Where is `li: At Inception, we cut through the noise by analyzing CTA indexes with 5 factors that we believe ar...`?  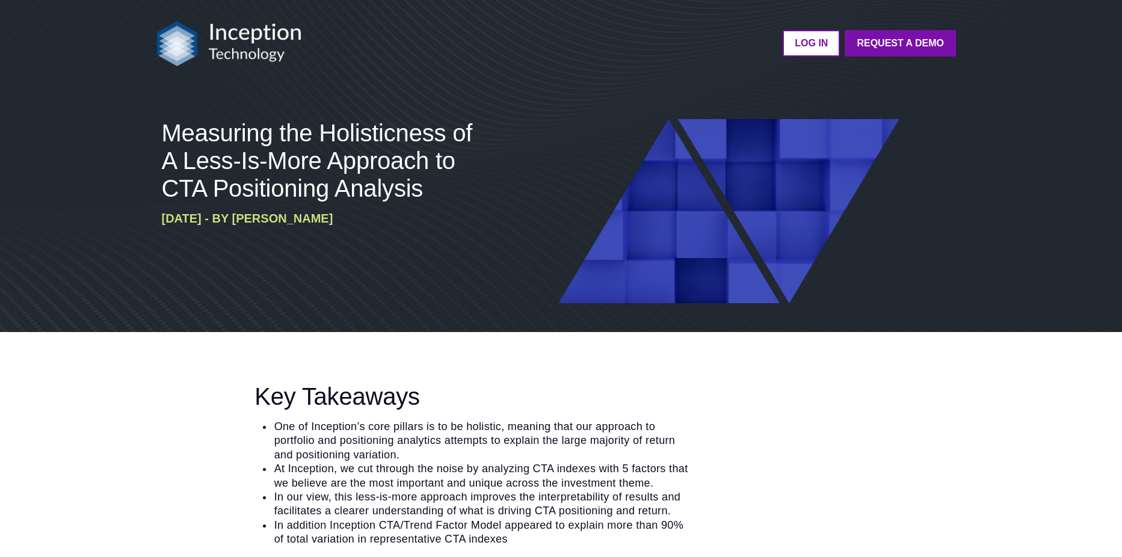 li: At Inception, we cut through the noise by analyzing CTA indexes with 5 factors that we believe ar... is located at coordinates (482, 476).